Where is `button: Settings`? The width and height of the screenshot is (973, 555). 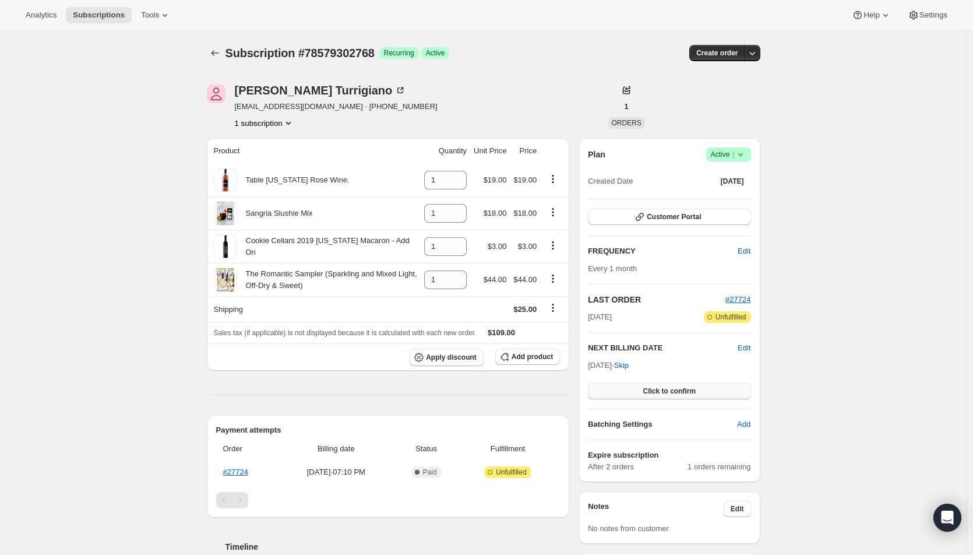
button: Settings is located at coordinates (928, 15).